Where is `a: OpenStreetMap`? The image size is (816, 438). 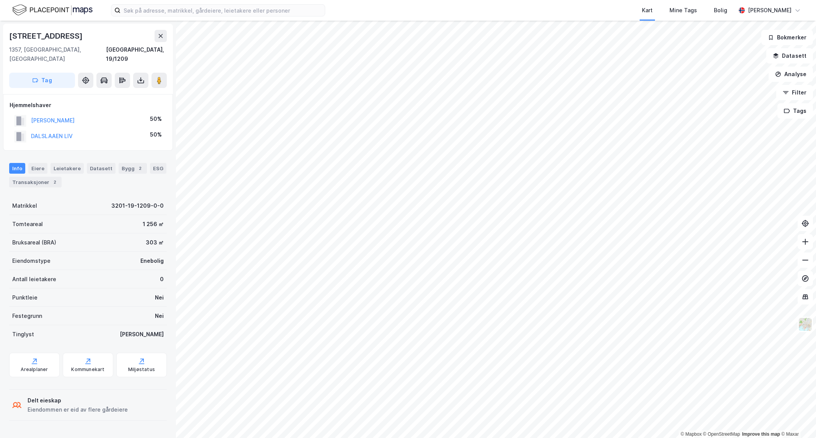
a: OpenStreetMap is located at coordinates (722, 434).